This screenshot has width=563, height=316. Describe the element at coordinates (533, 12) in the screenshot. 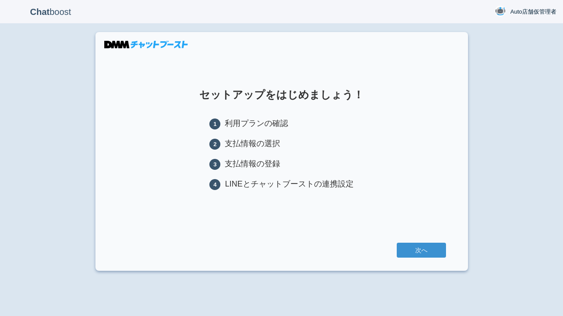

I see `span: Auto店舗仮管理者` at that location.